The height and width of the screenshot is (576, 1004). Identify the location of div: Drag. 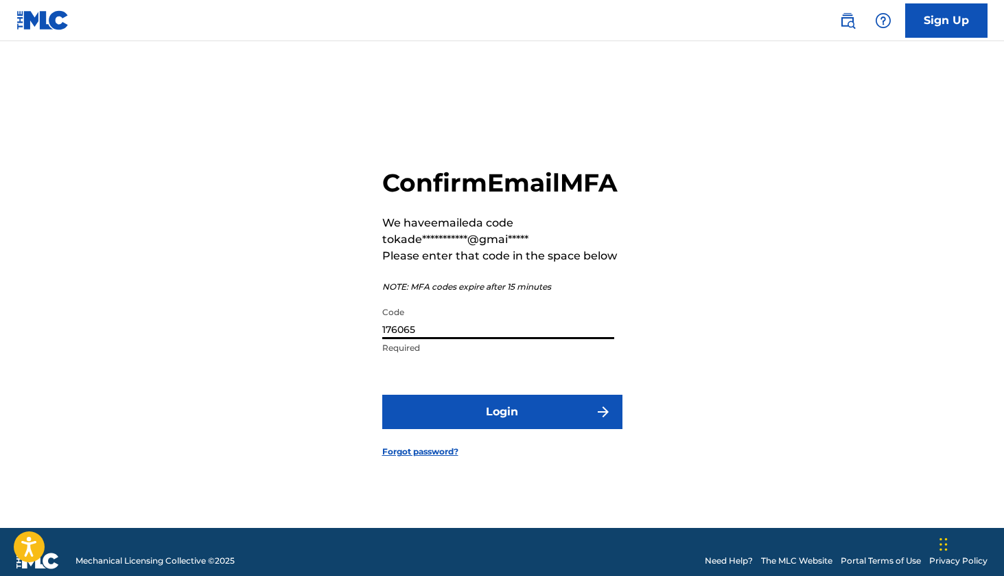
(943, 544).